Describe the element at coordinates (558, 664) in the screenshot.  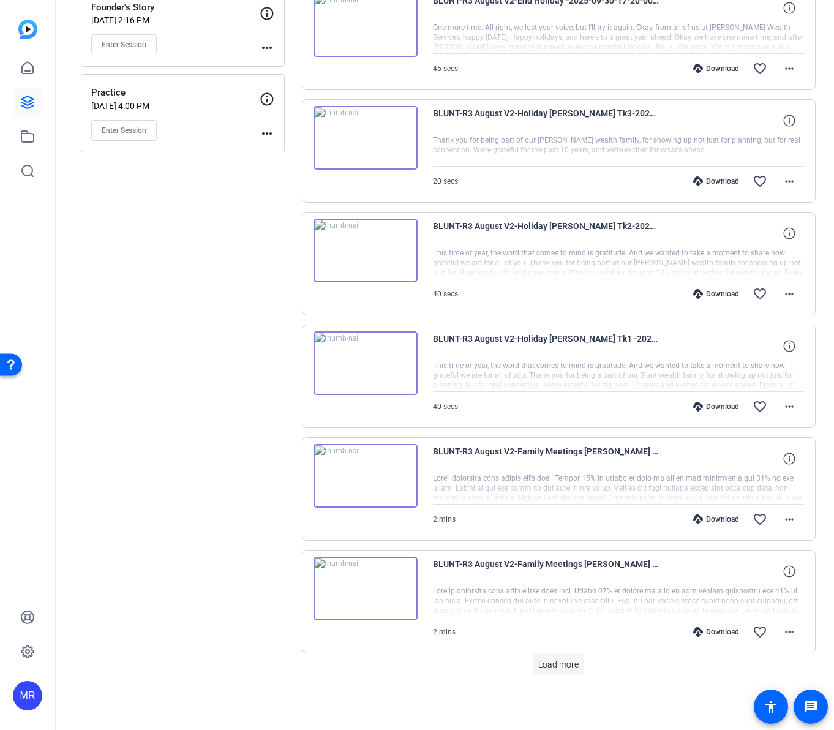
I see `button: Load more` at that location.